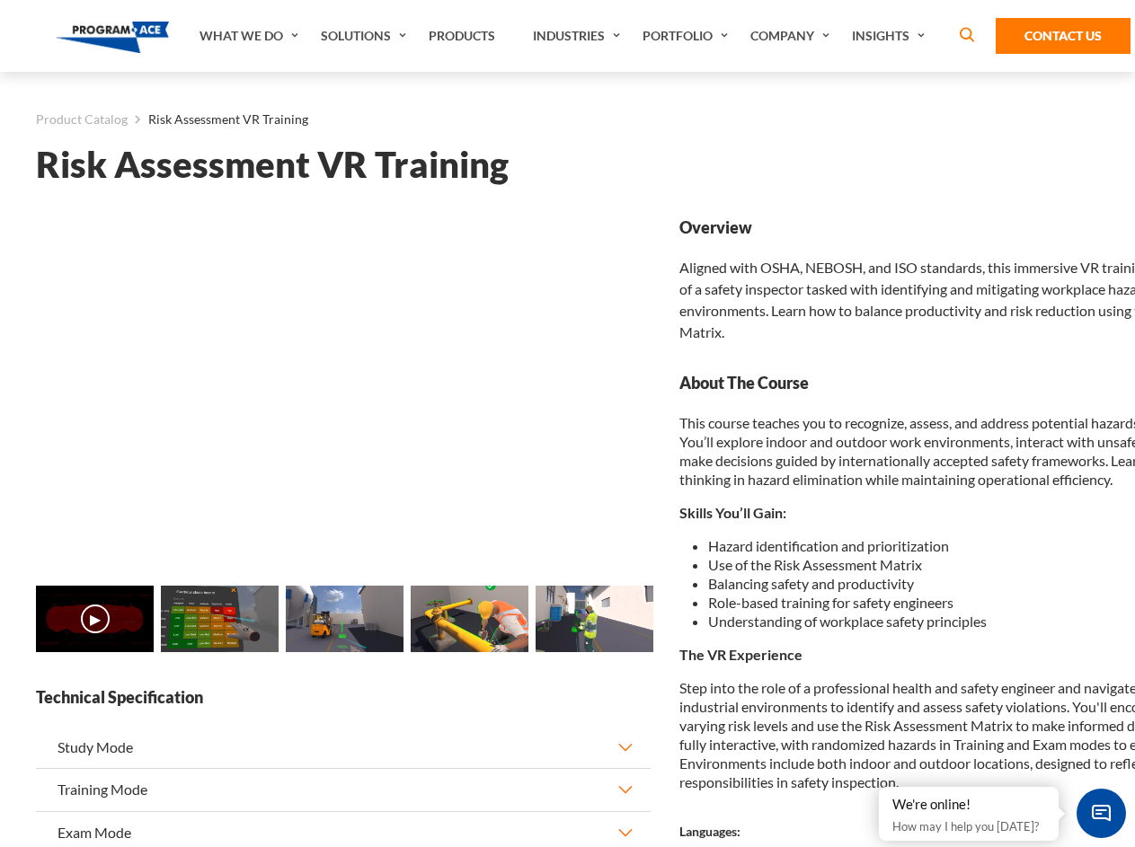  I want to click on img: Risk Assessment VR Training - Preview 3, so click(469, 619).